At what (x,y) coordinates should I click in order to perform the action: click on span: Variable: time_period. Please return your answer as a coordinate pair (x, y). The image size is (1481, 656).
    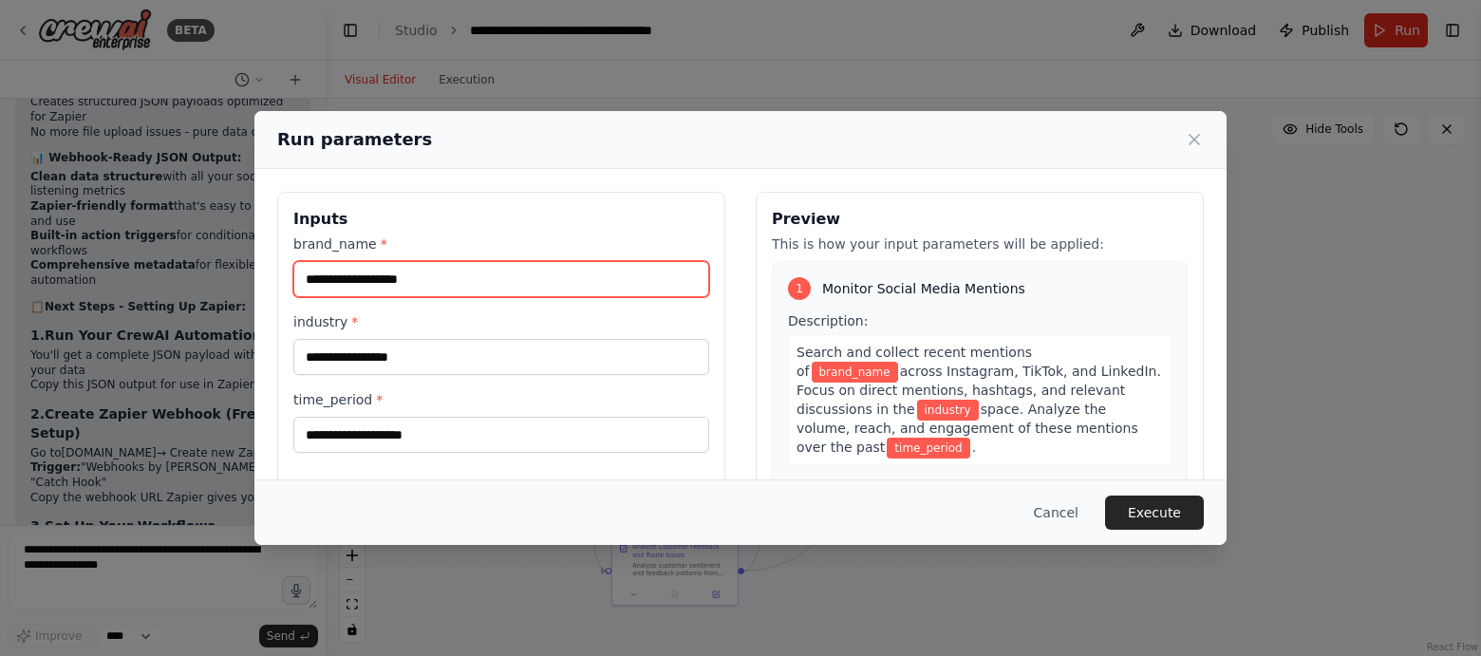
    Looking at the image, I should click on (927, 448).